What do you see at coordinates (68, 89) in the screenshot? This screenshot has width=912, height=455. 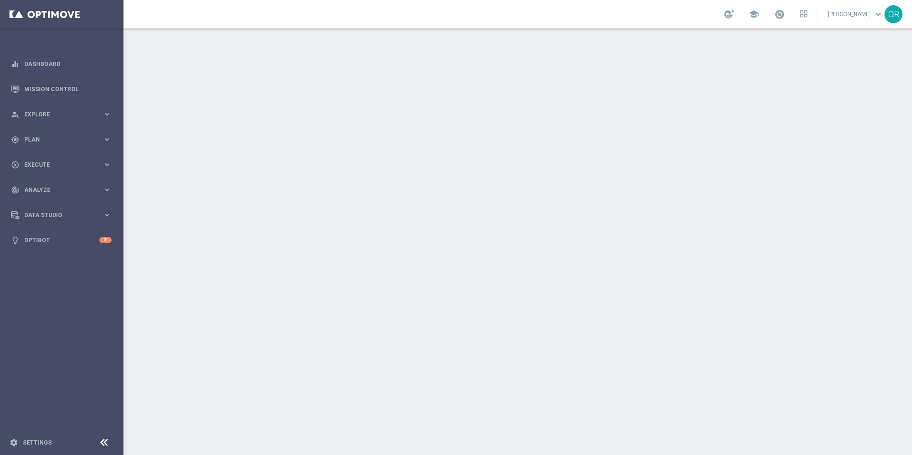 I see `a: Mission Control` at bounding box center [68, 89].